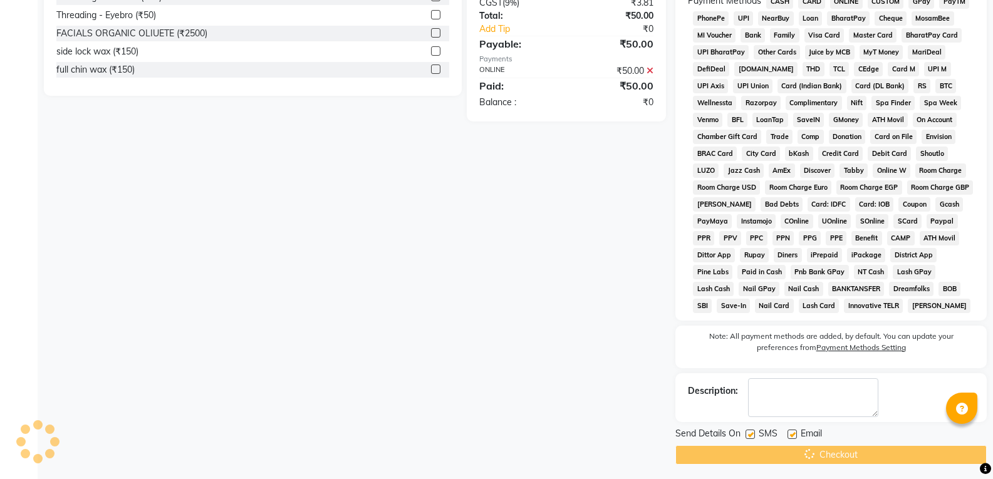 This screenshot has width=993, height=479. What do you see at coordinates (518, 44) in the screenshot?
I see `div: Payable:` at bounding box center [518, 44].